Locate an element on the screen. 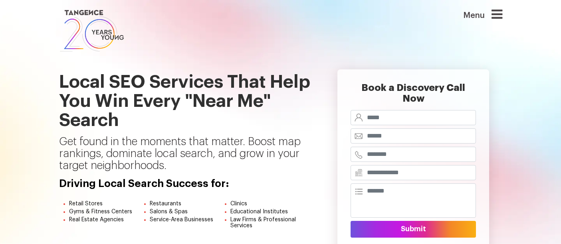  p: Get found in the moments that matter. Boost map rankings, dominate local search, and grow in your... is located at coordinates (186, 157).